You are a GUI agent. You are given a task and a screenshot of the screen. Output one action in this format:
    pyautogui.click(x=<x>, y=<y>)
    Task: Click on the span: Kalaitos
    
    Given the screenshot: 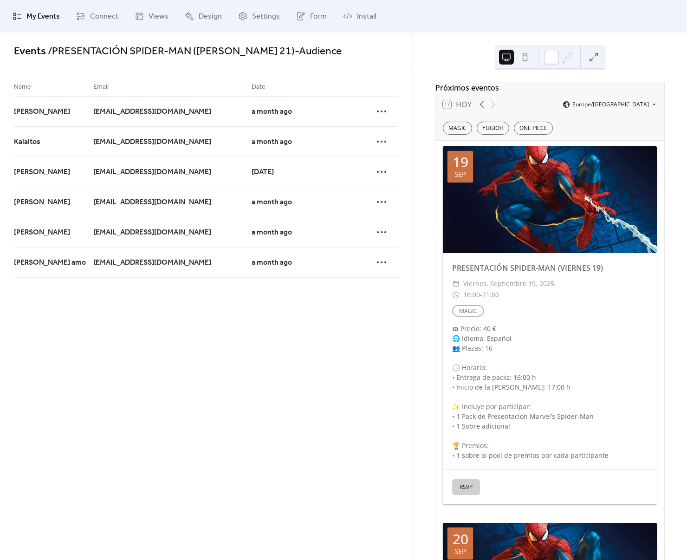 What is the action you would take?
    pyautogui.click(x=27, y=142)
    